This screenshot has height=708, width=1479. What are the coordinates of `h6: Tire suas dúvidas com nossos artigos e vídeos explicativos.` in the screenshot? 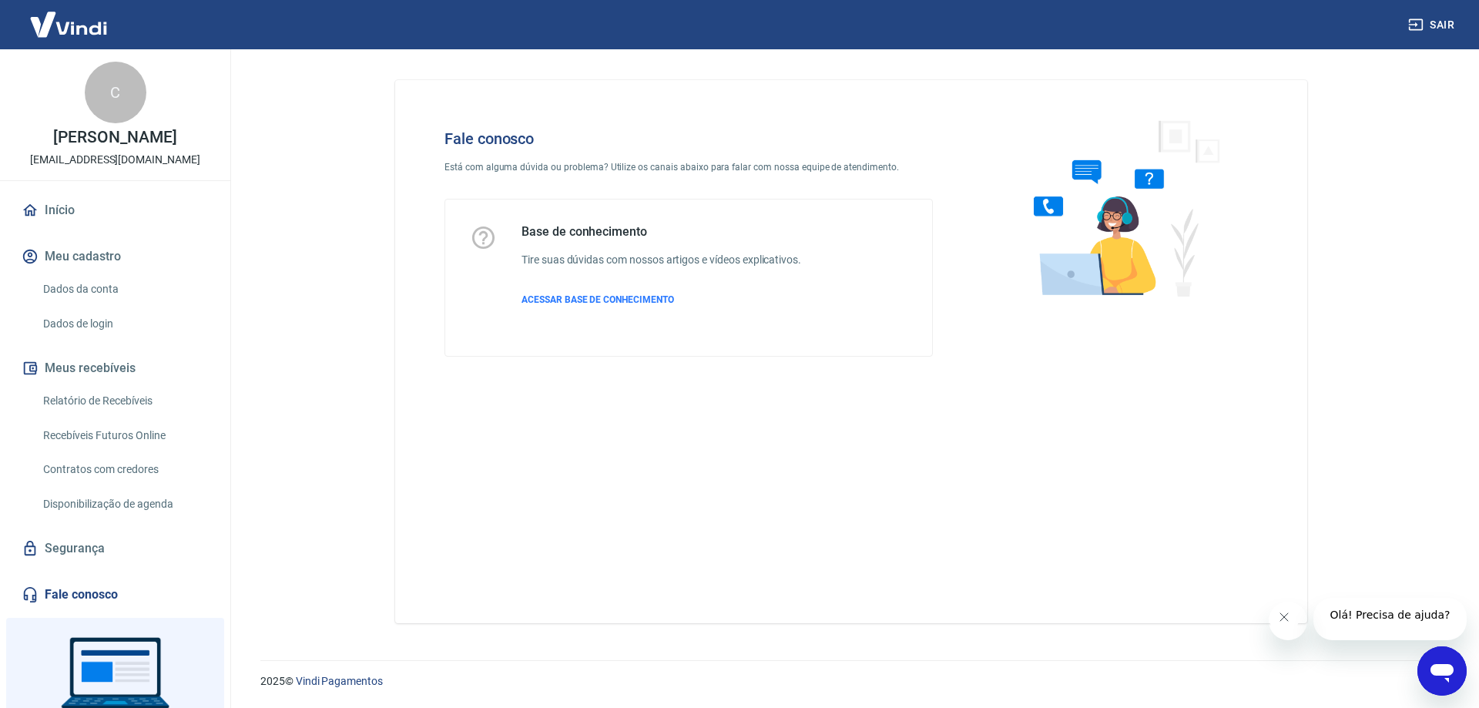 It's located at (661, 260).